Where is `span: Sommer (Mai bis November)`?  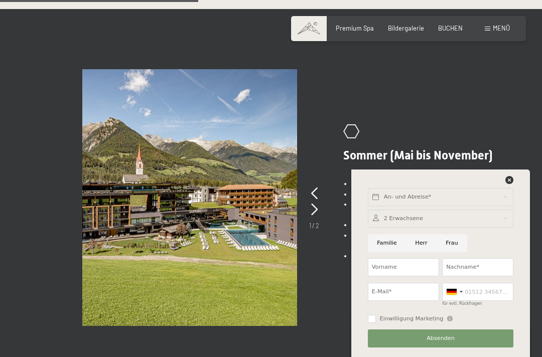
span: Sommer (Mai bis November) is located at coordinates (418, 156).